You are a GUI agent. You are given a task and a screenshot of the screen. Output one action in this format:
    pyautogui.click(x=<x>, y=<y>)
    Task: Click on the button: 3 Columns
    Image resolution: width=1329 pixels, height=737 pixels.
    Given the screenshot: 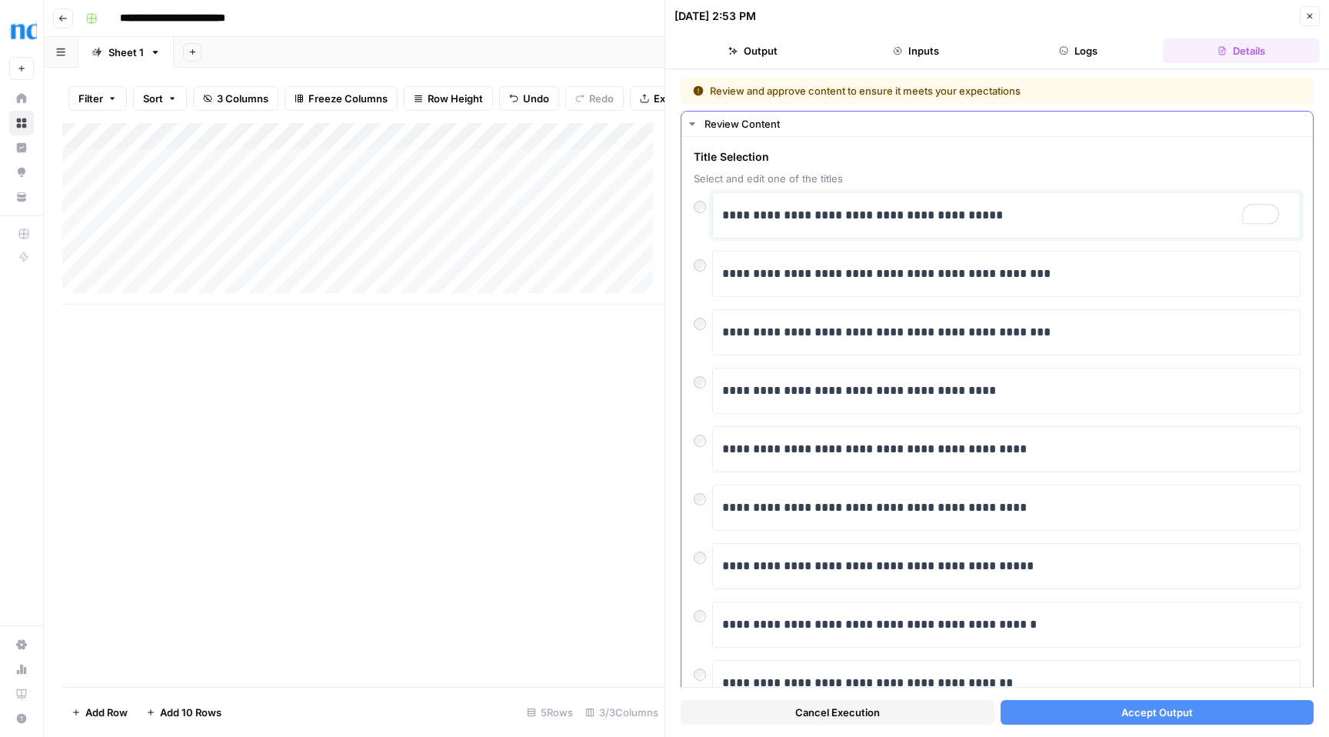 What is the action you would take?
    pyautogui.click(x=235, y=98)
    